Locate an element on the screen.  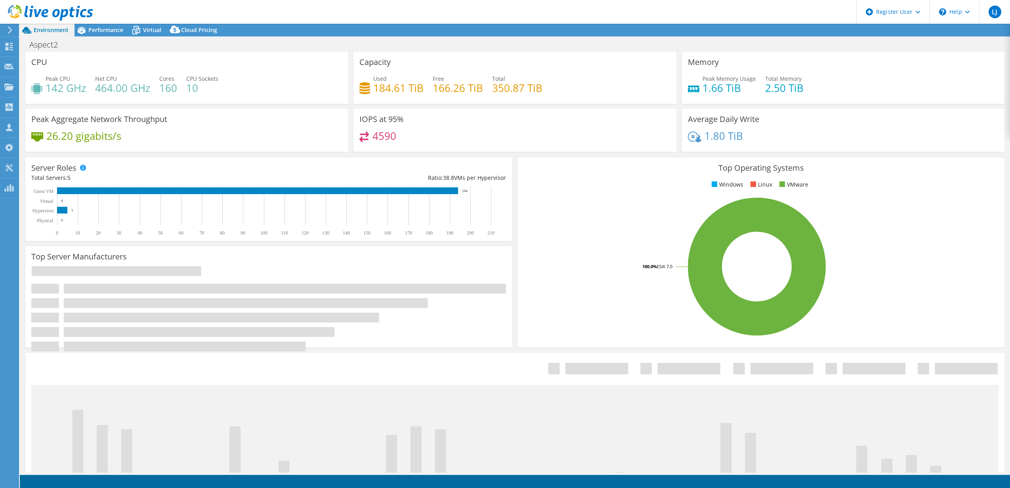
h4: 10 is located at coordinates (202, 88).